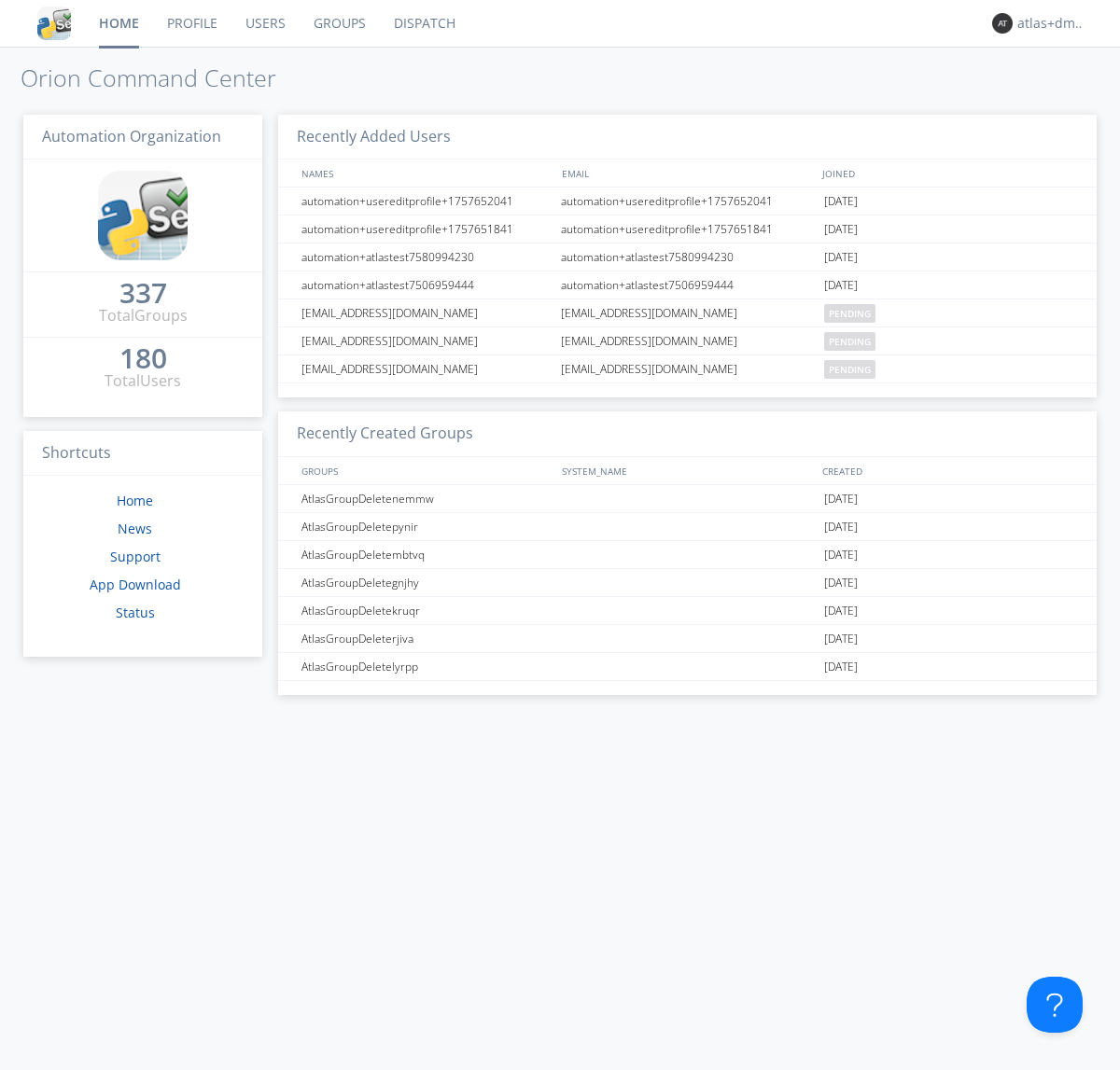 This screenshot has width=1120, height=1070. Describe the element at coordinates (134, 500) in the screenshot. I see `a: Home` at that location.